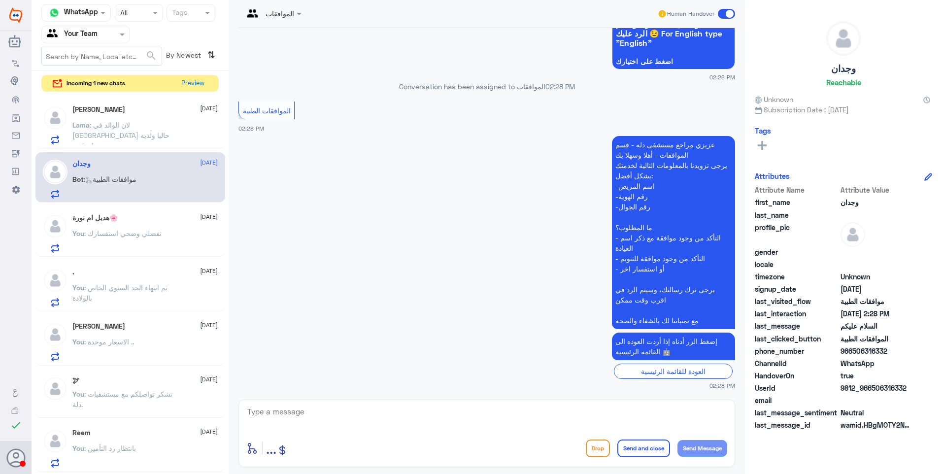 Image resolution: width=942 pixels, height=474 pixels. What do you see at coordinates (876, 351) in the screenshot?
I see `span: 966506316332` at bounding box center [876, 351].